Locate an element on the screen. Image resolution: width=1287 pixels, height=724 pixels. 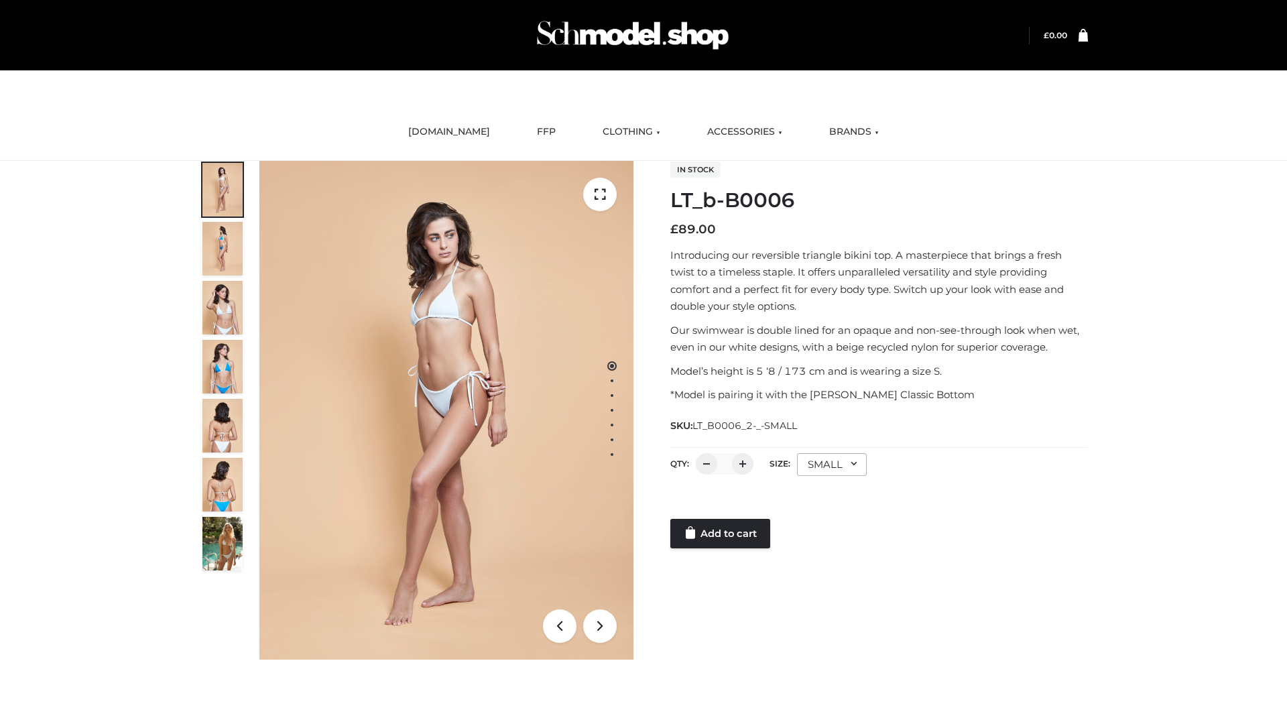
p: Our swimwear is double lined for an opaque and non-see-through look when wet, even in our white d... is located at coordinates (879, 339).